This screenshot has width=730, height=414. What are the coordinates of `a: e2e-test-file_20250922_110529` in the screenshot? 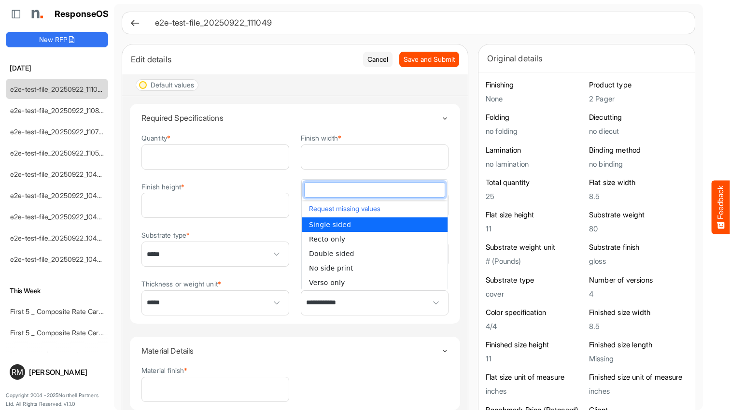 It's located at (58, 153).